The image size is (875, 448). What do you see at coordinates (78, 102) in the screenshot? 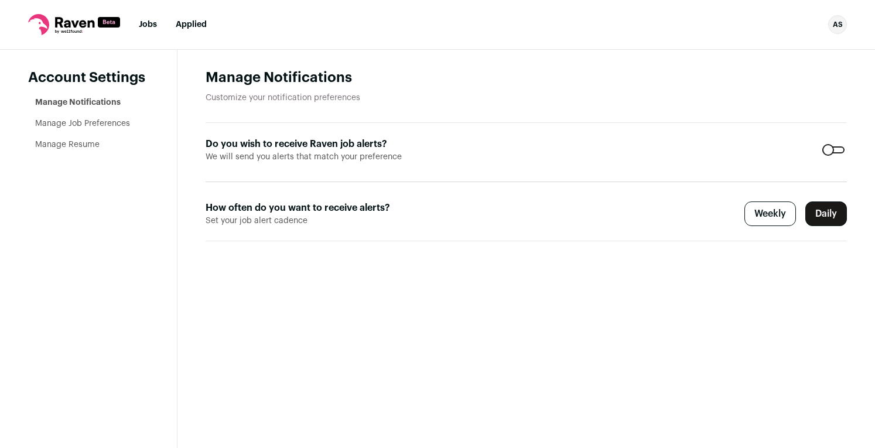
I see `a: Manage Notifications` at bounding box center [78, 102].